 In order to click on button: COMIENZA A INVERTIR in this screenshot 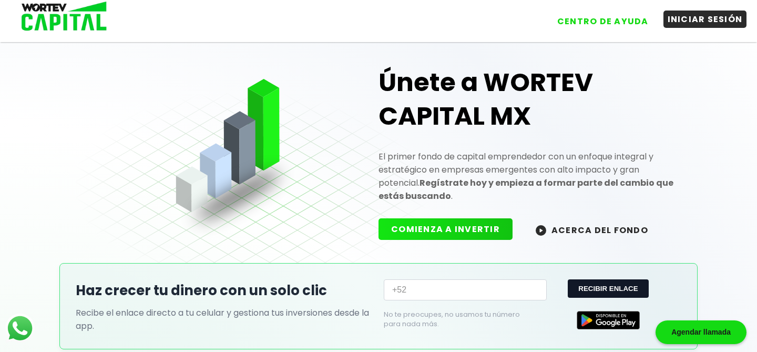, I will do `click(446, 229)`.